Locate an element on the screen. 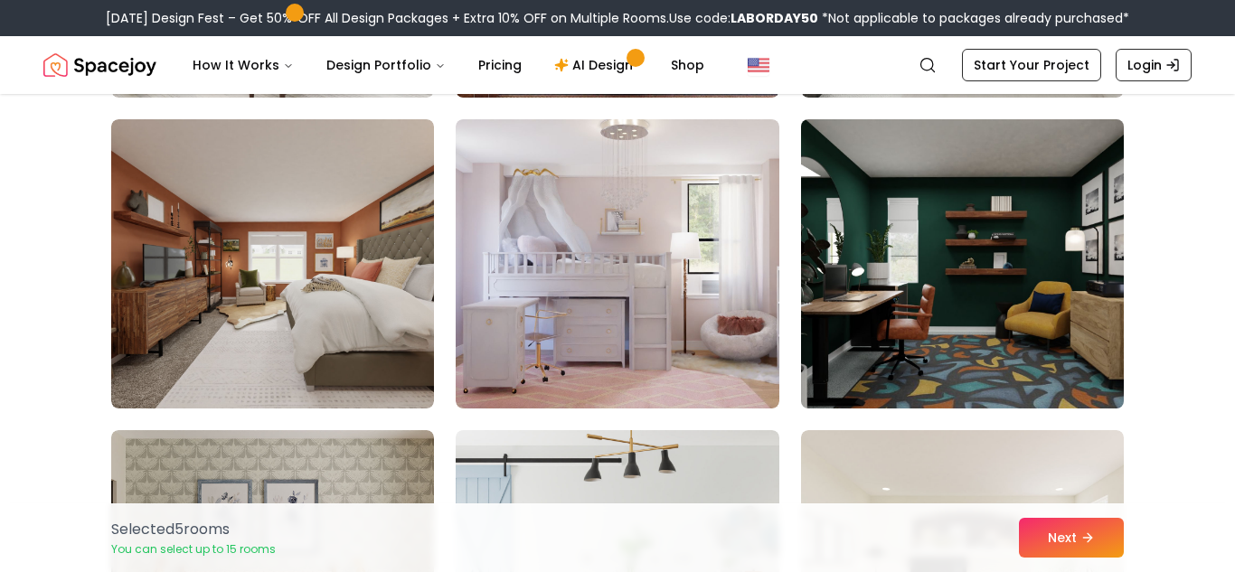 The height and width of the screenshot is (572, 1235). span: Use code: is located at coordinates (743, 18).